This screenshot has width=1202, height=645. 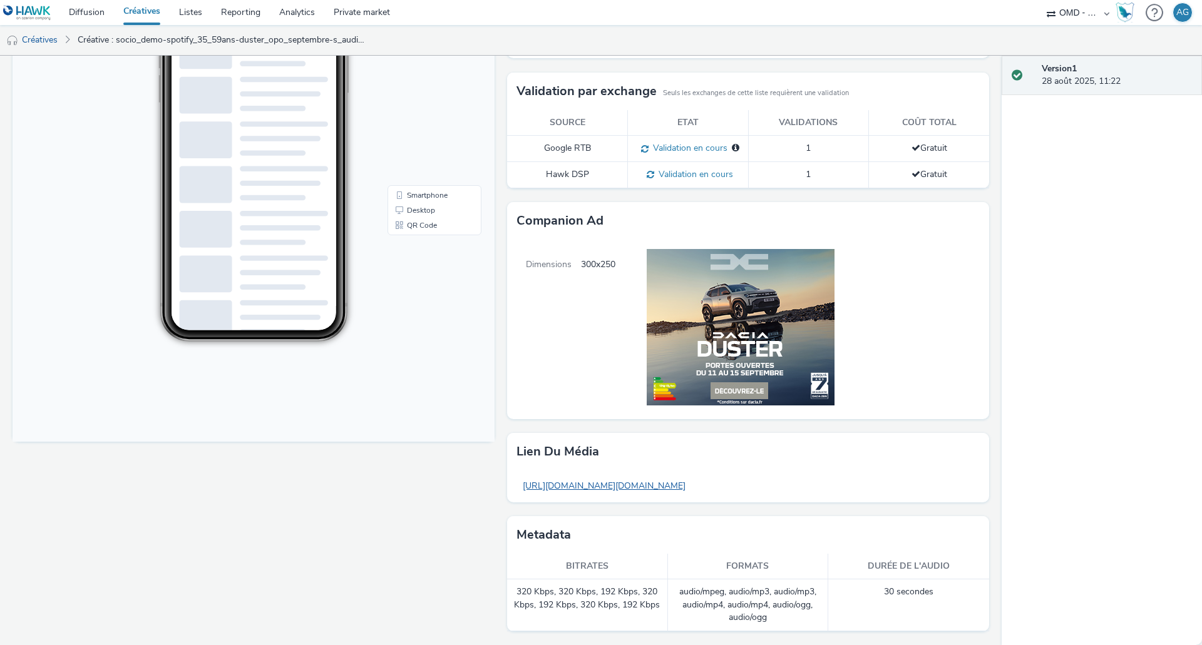 What do you see at coordinates (409, 297) in the screenshot?
I see `span: QR Code` at bounding box center [409, 297].